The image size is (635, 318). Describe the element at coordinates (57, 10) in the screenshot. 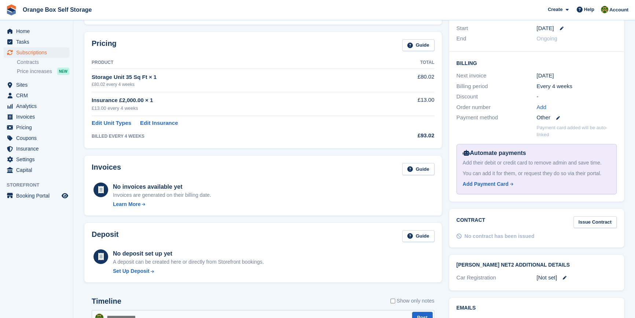

I see `a: Orange Box Self Storage` at that location.